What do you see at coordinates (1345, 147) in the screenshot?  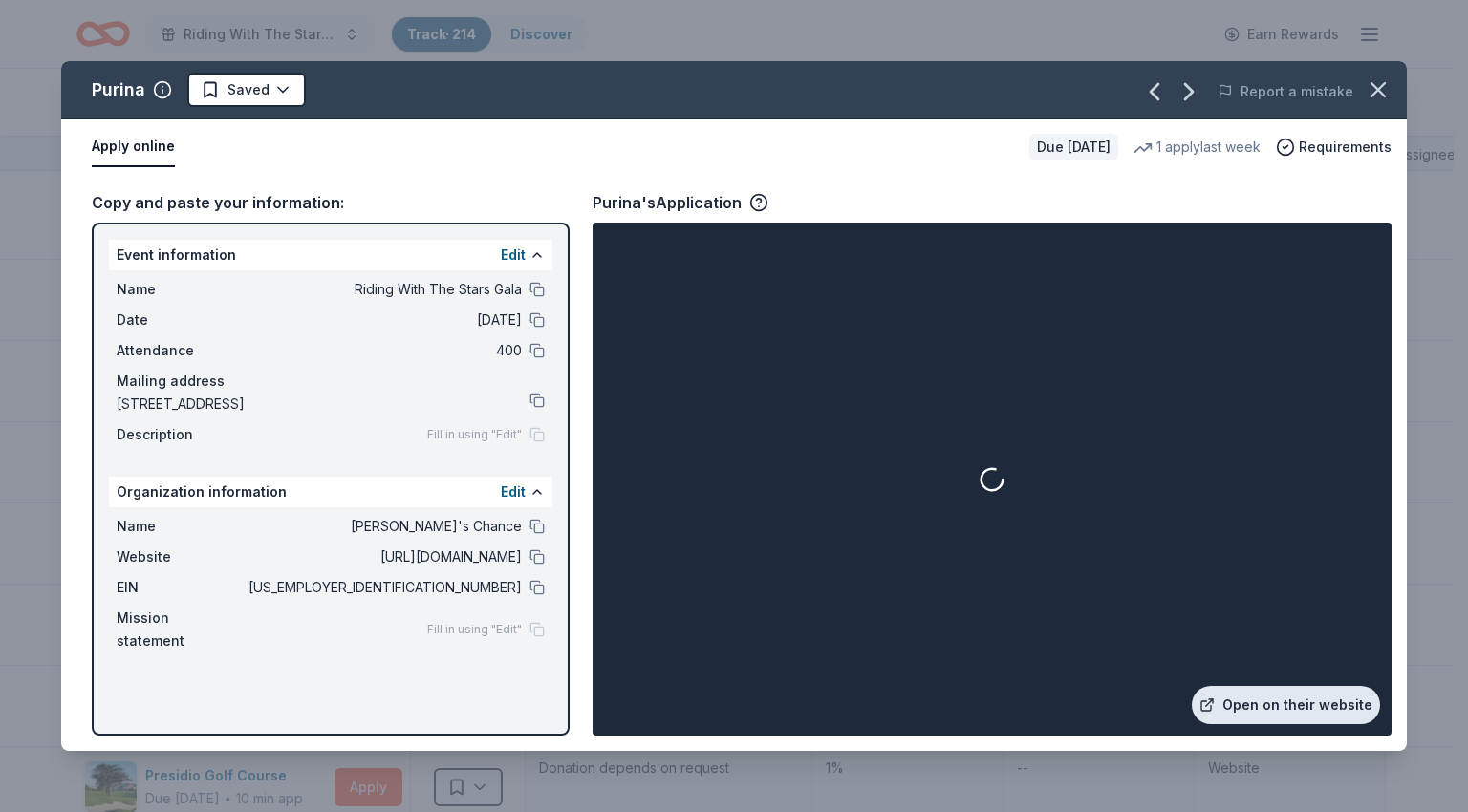 I see `span: Requirements` at bounding box center [1345, 147].